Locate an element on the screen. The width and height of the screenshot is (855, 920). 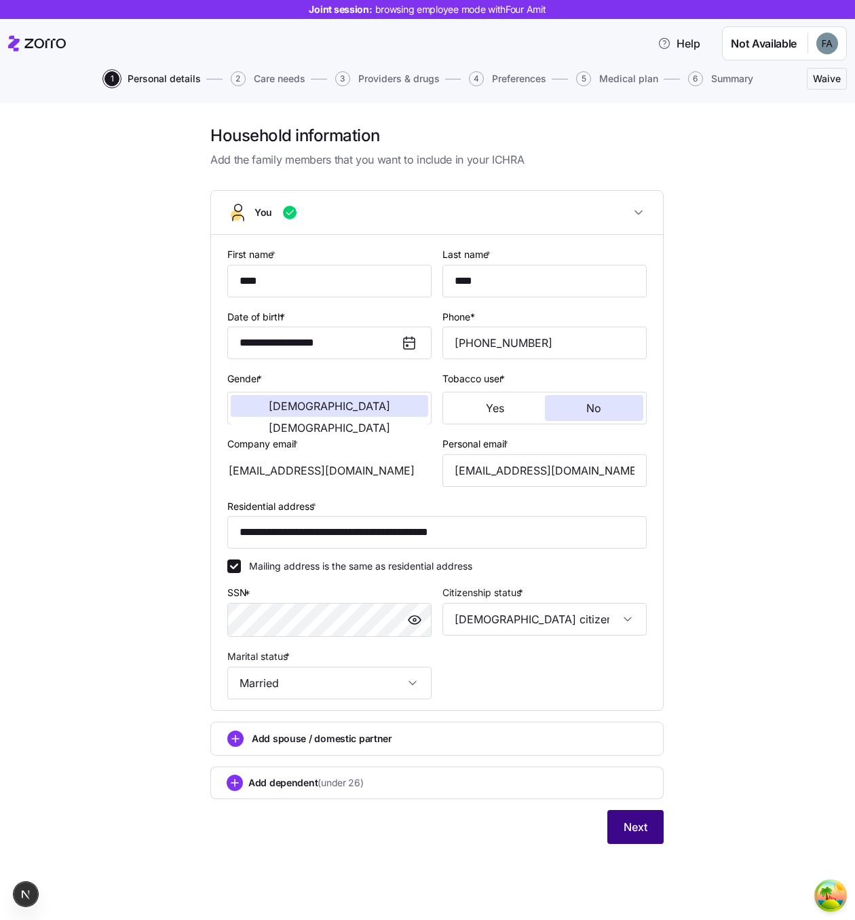
label: Company email is located at coordinates (264, 444).